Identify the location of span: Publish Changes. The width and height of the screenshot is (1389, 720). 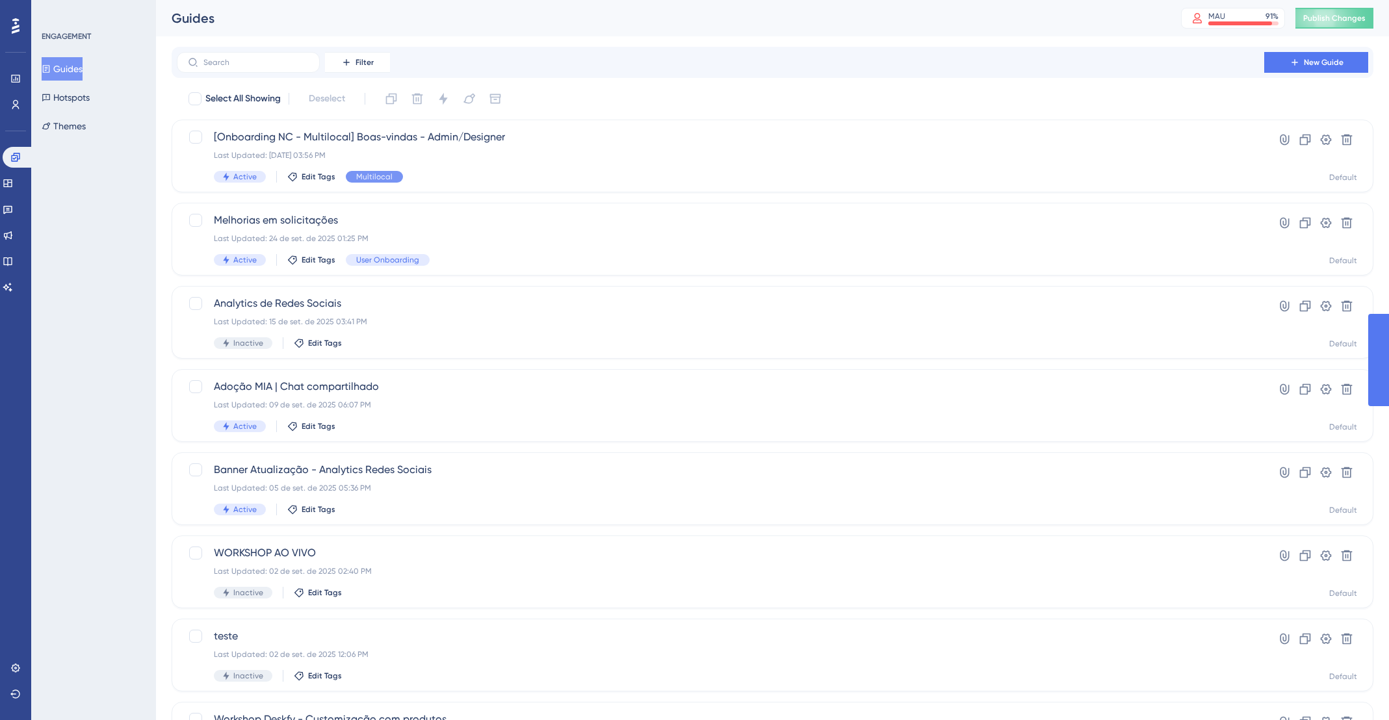
(1334, 18).